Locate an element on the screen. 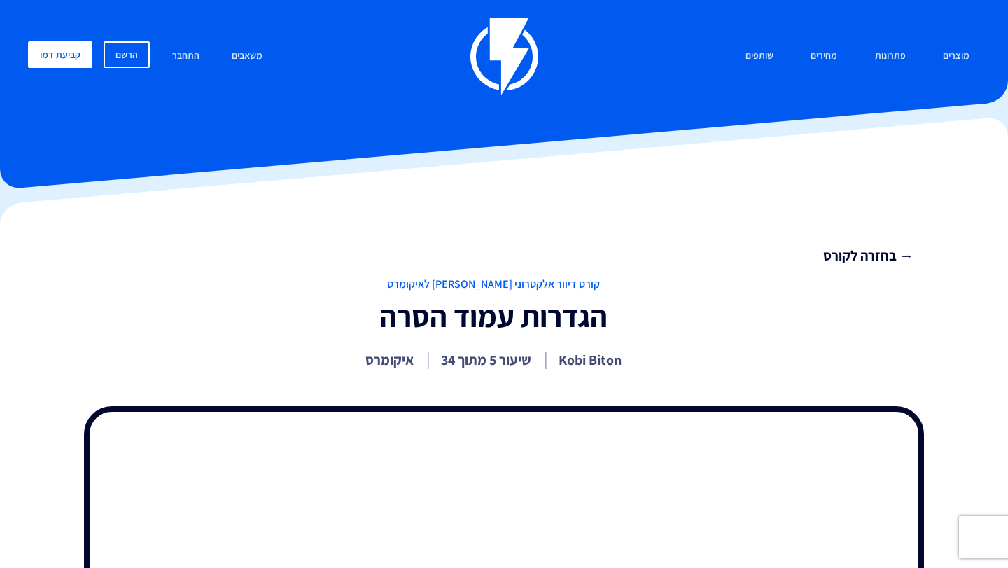 The height and width of the screenshot is (568, 1008). p: איקומרס is located at coordinates (389, 360).